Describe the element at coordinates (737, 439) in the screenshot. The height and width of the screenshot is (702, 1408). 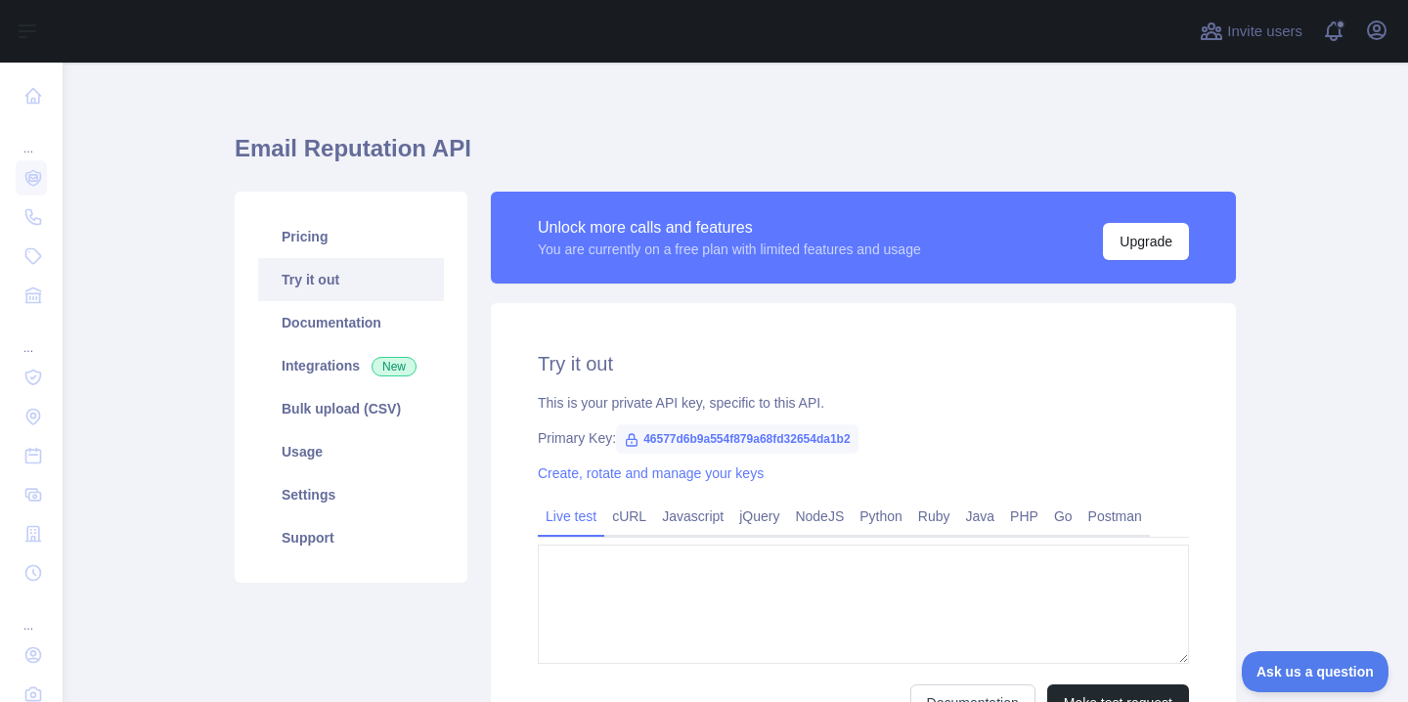
I see `span: 46577d6b9a554f879a68fd32654da1b2` at that location.